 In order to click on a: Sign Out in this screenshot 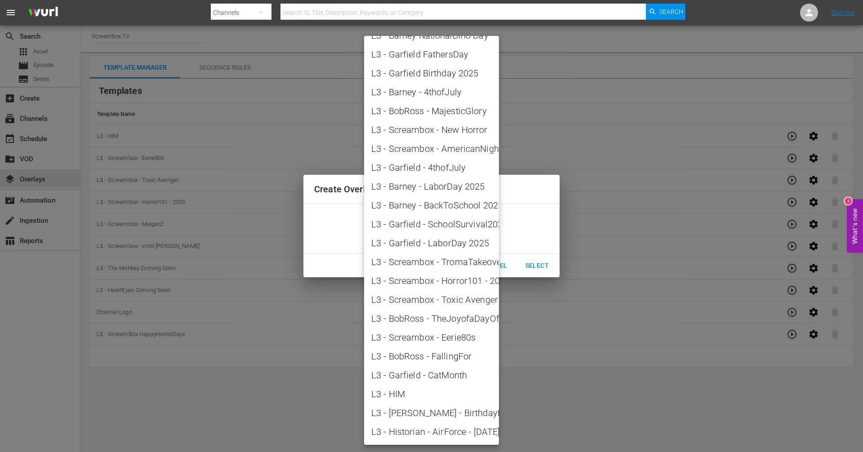, I will do `click(843, 13)`.